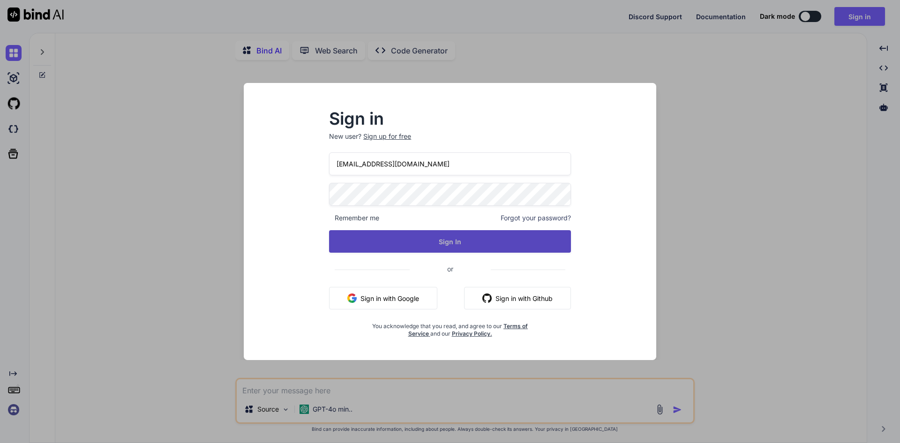  I want to click on p: New user?, so click(450, 142).